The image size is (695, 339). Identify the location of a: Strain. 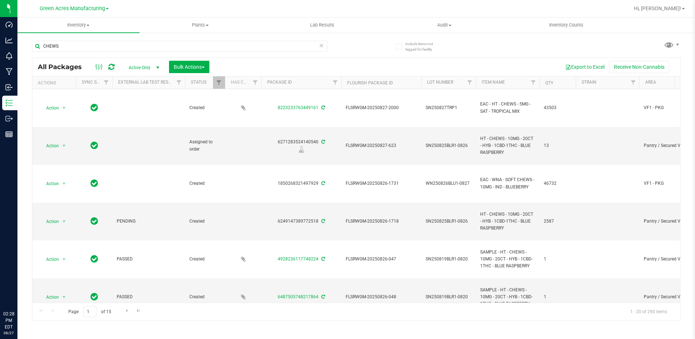
(589, 82).